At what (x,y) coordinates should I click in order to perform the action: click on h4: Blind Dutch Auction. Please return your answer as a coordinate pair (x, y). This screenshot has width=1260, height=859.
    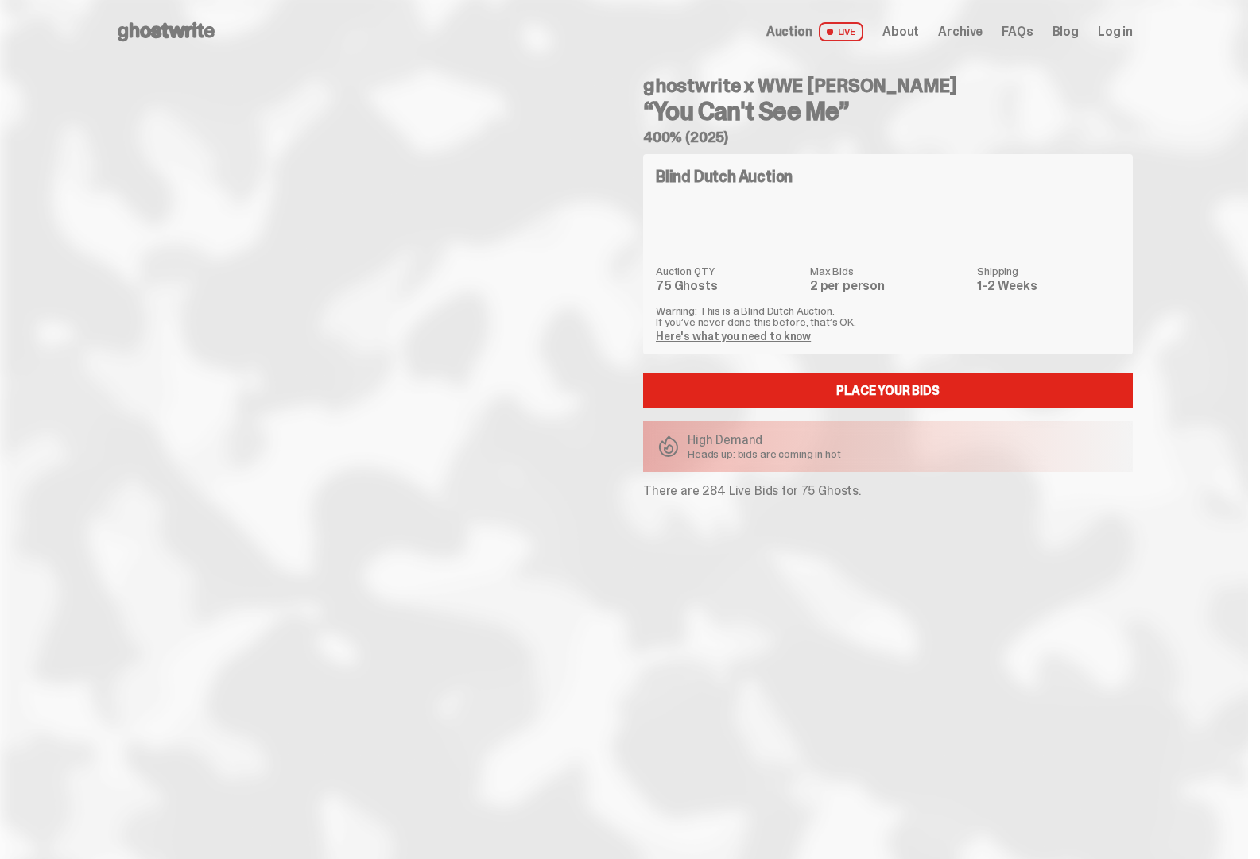
    Looking at the image, I should click on (724, 176).